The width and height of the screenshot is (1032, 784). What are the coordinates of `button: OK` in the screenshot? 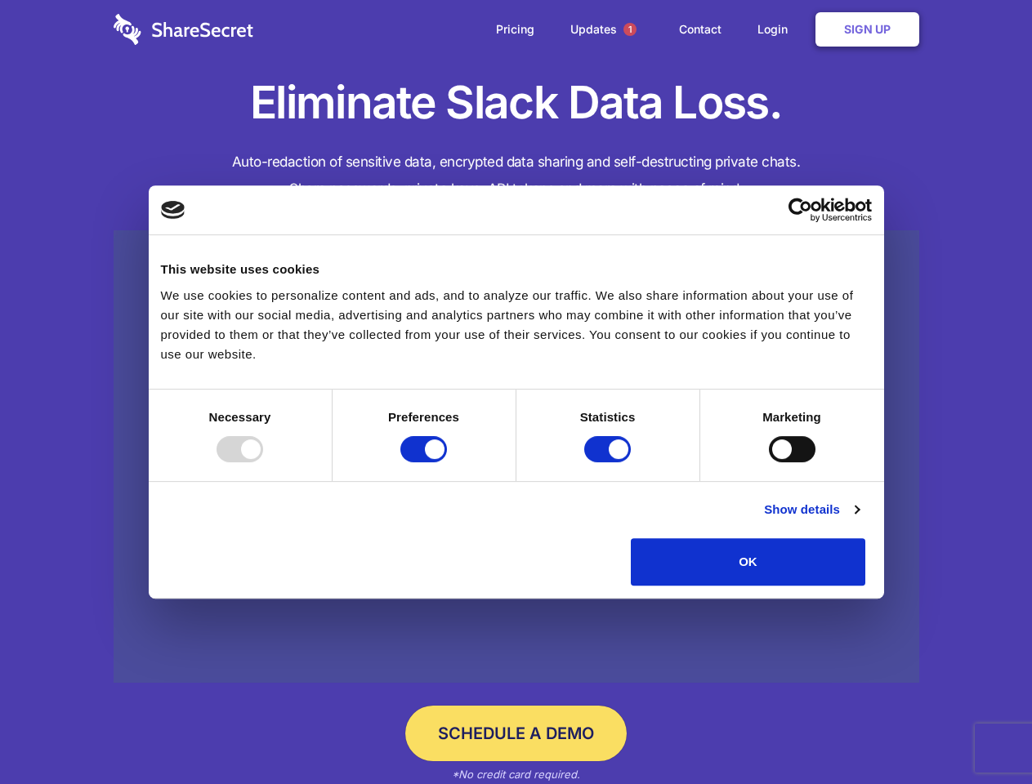 It's located at (747, 562).